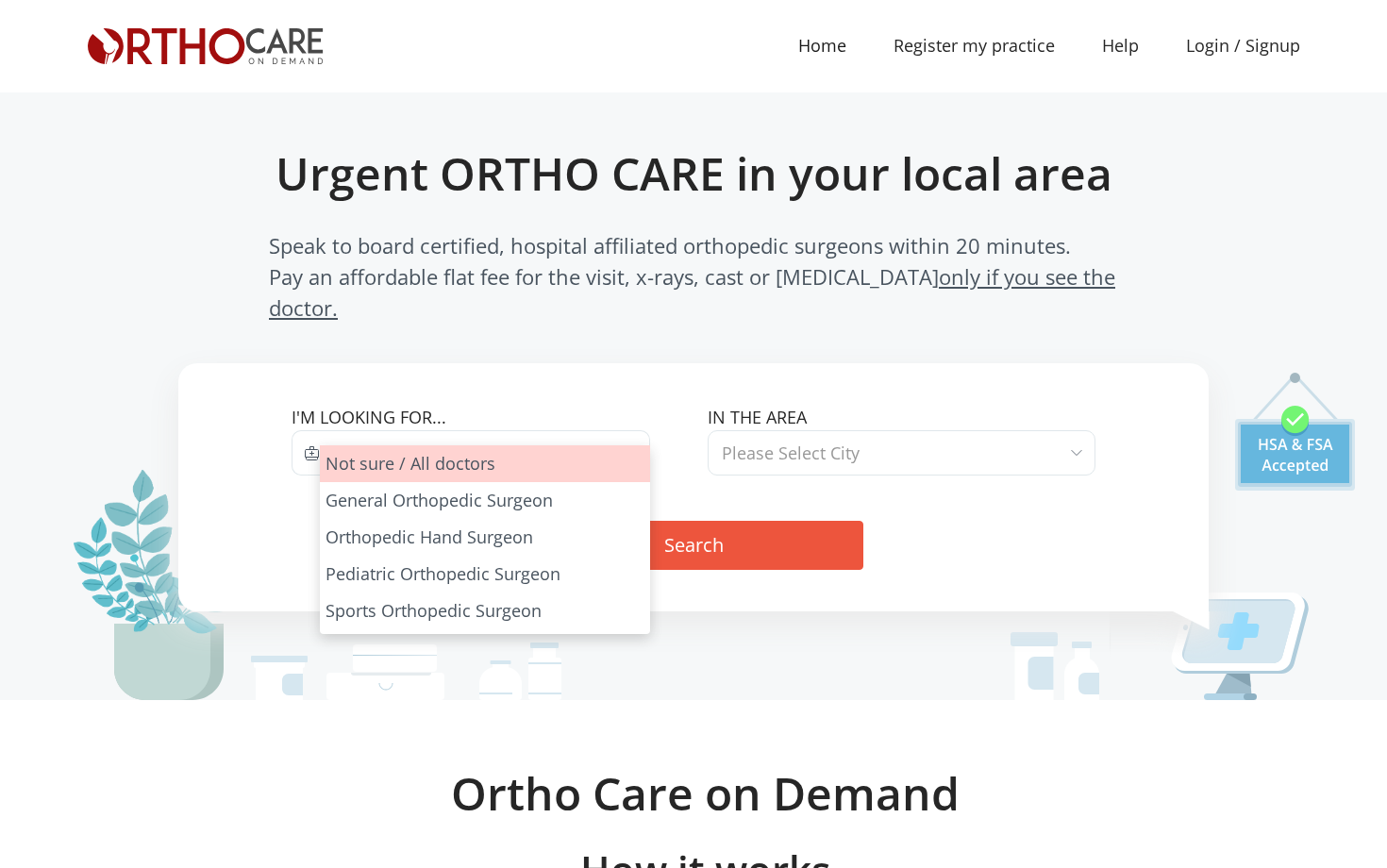 This screenshot has height=868, width=1387. I want to click on li: Pediatric Orthopedic Surgeon, so click(484, 574).